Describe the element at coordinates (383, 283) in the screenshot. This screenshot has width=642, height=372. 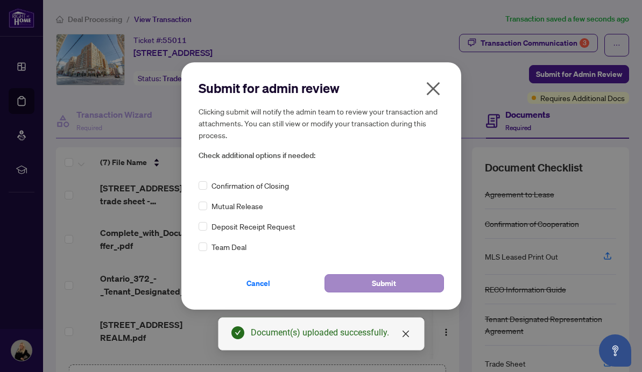
I see `span: Submit` at that location.